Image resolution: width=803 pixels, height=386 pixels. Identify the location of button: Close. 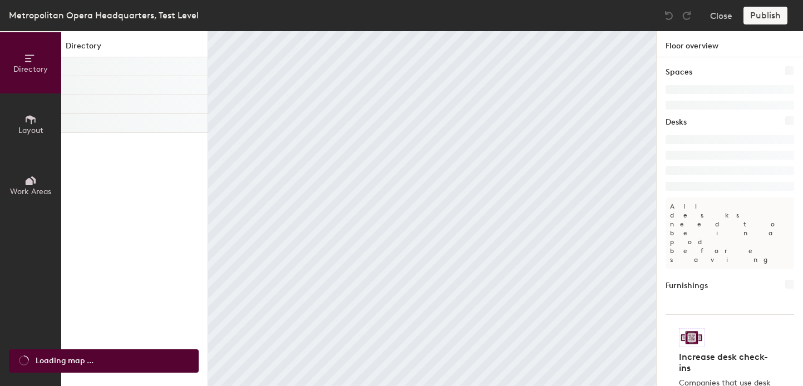
(721, 16).